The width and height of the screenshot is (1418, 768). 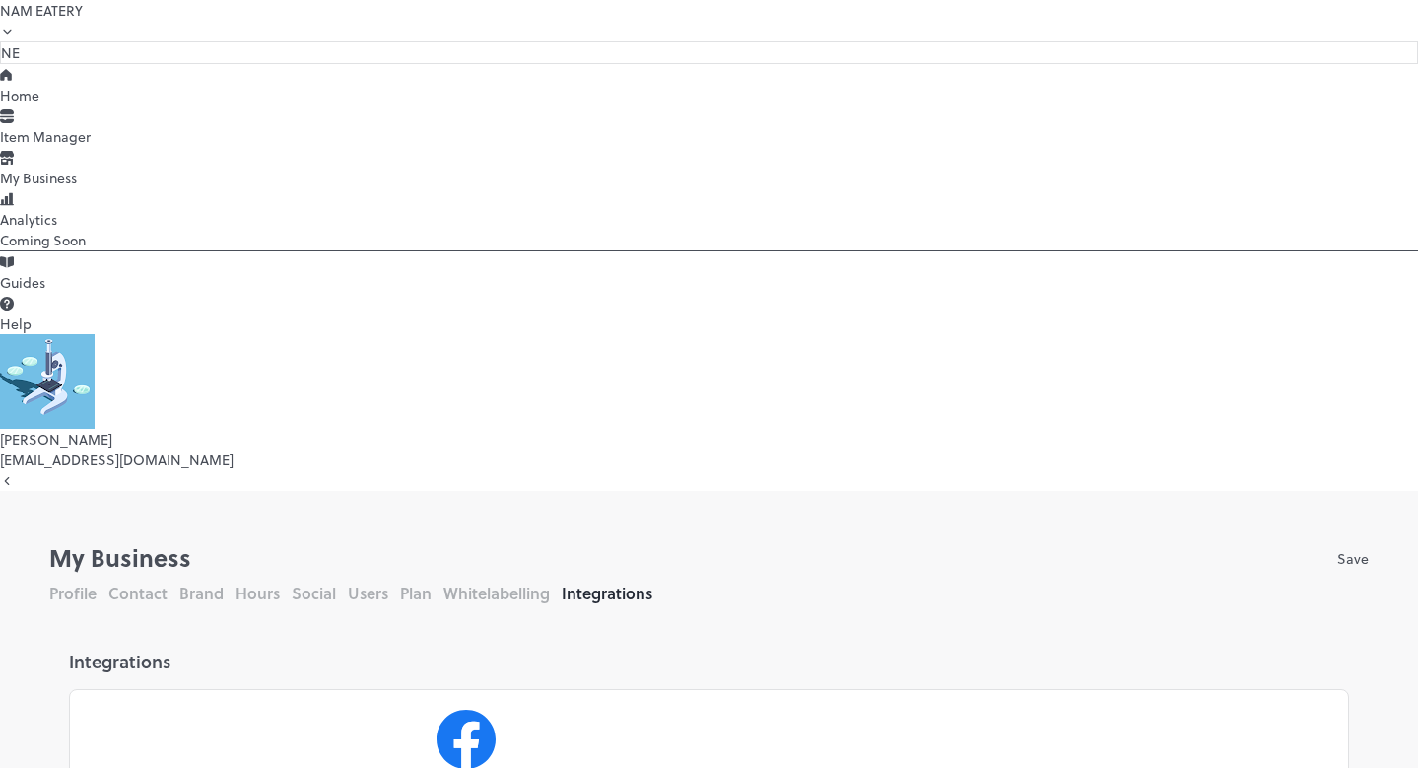 What do you see at coordinates (607, 592) in the screenshot?
I see `button: Integrations` at bounding box center [607, 592].